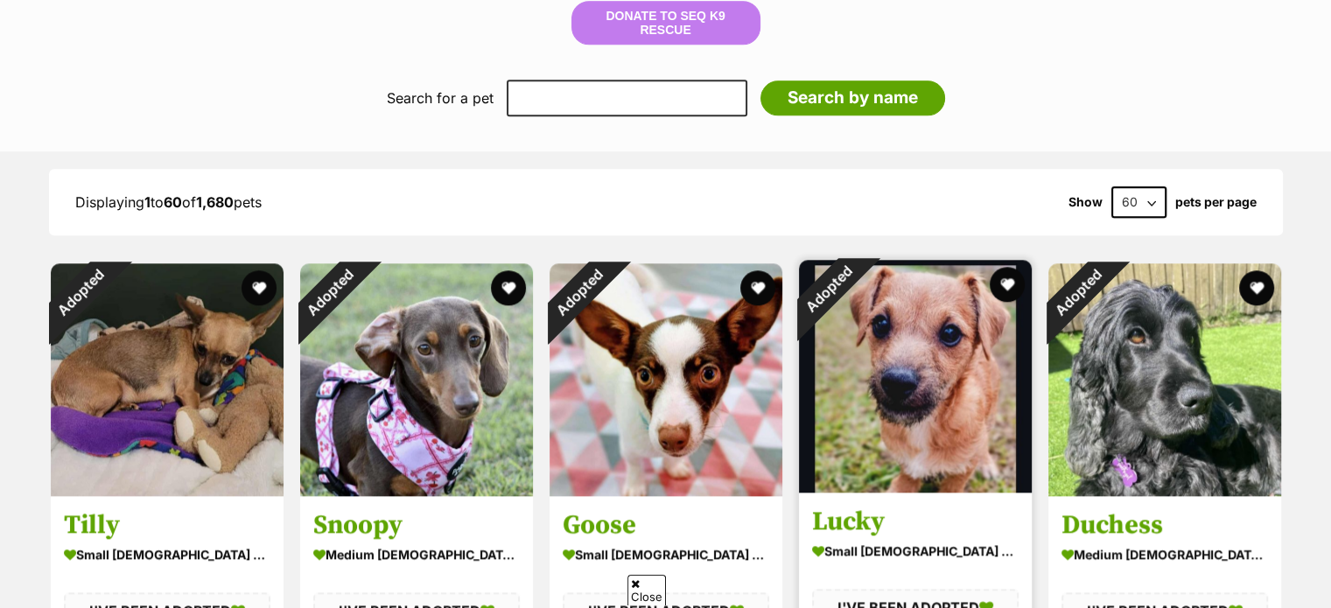 The height and width of the screenshot is (608, 1331). I want to click on span: Show, so click(1085, 202).